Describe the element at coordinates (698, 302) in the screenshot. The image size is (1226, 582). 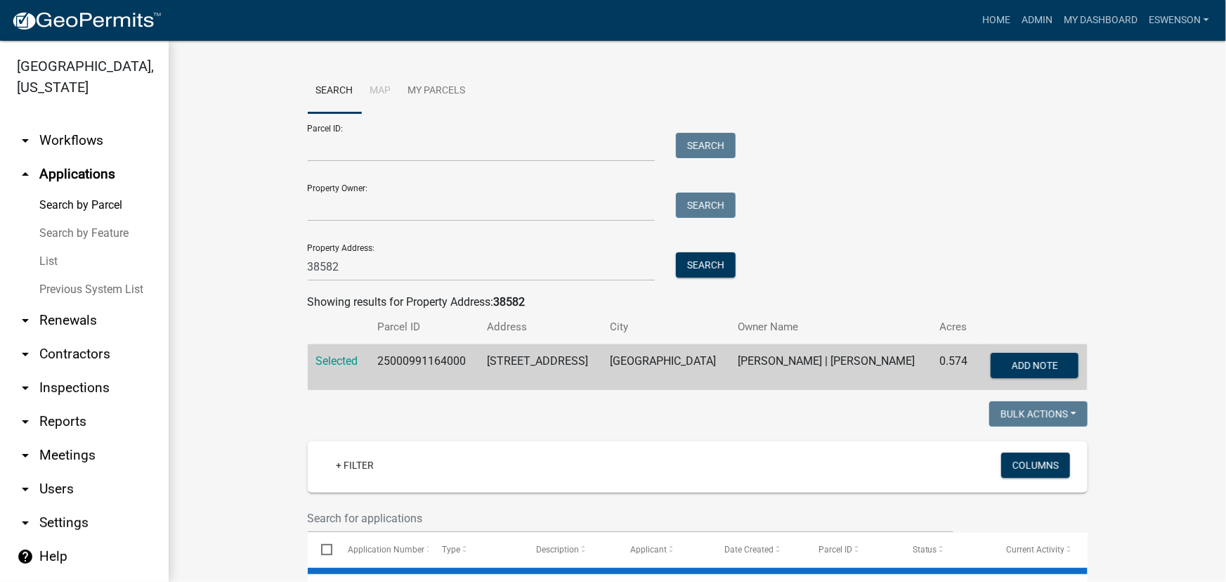
I see `div: Showing results for Property Address:` at that location.